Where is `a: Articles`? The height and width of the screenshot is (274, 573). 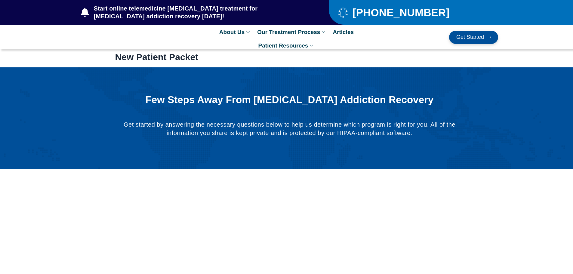
a: Articles is located at coordinates (343, 32).